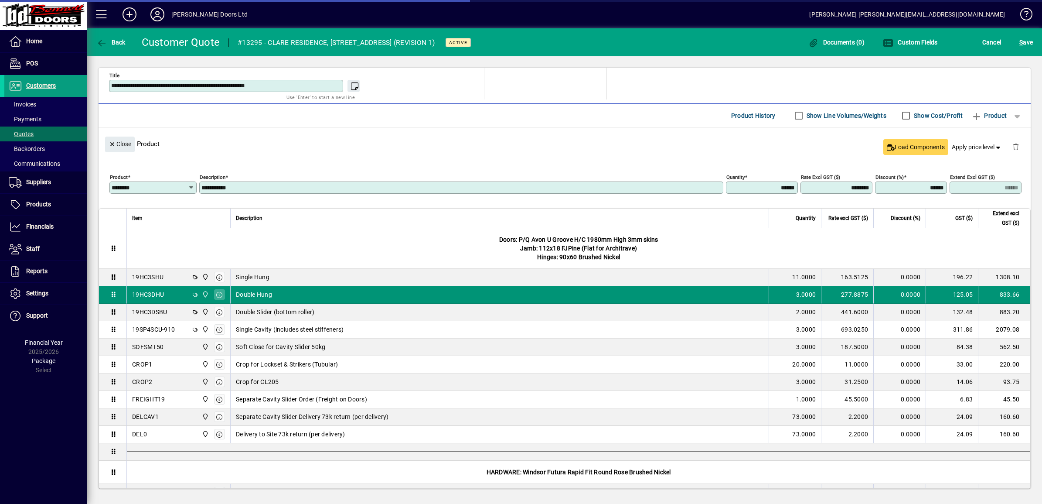 The image size is (1042, 504). Describe the element at coordinates (44, 361) in the screenshot. I see `span: Package` at that location.